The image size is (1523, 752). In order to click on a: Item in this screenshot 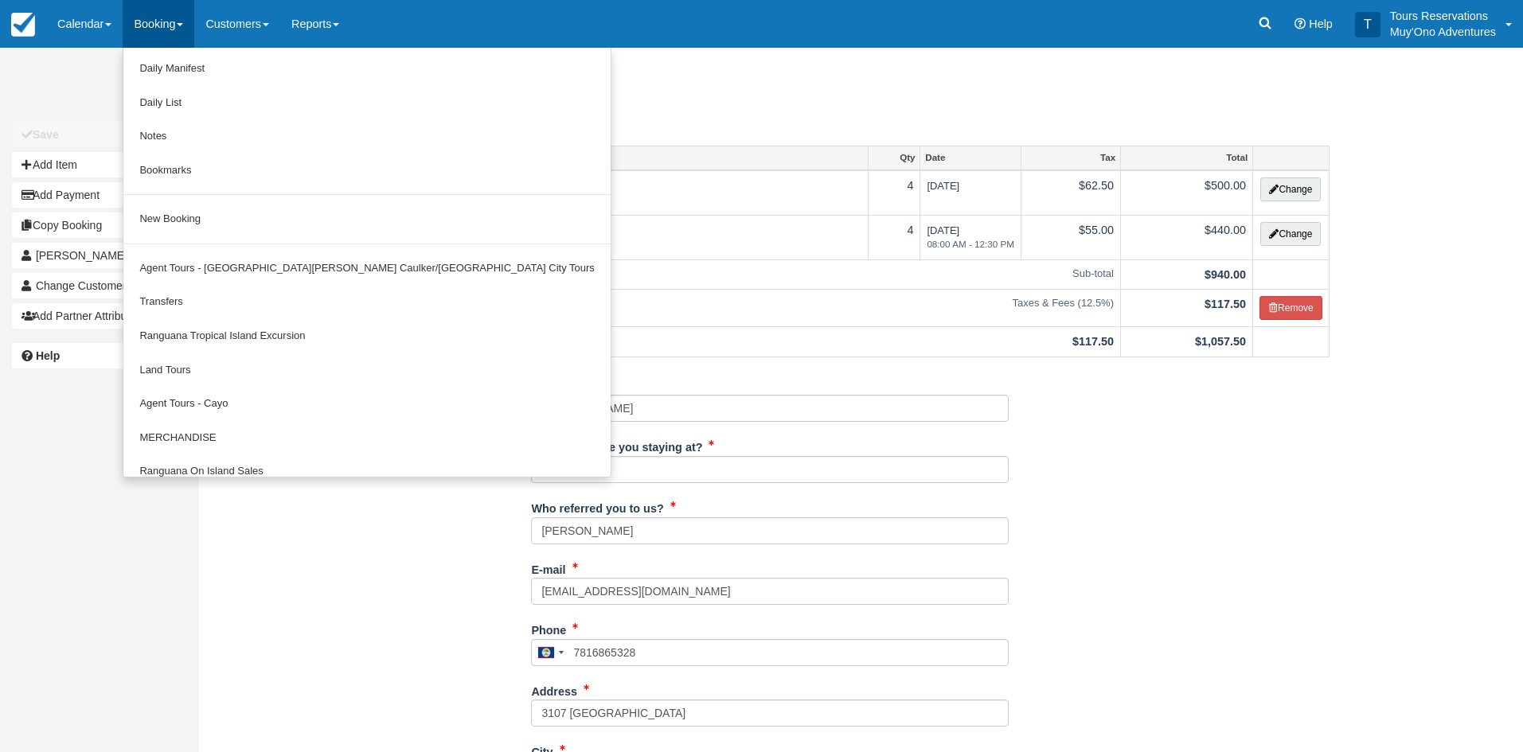, I will do `click(619, 158)`.